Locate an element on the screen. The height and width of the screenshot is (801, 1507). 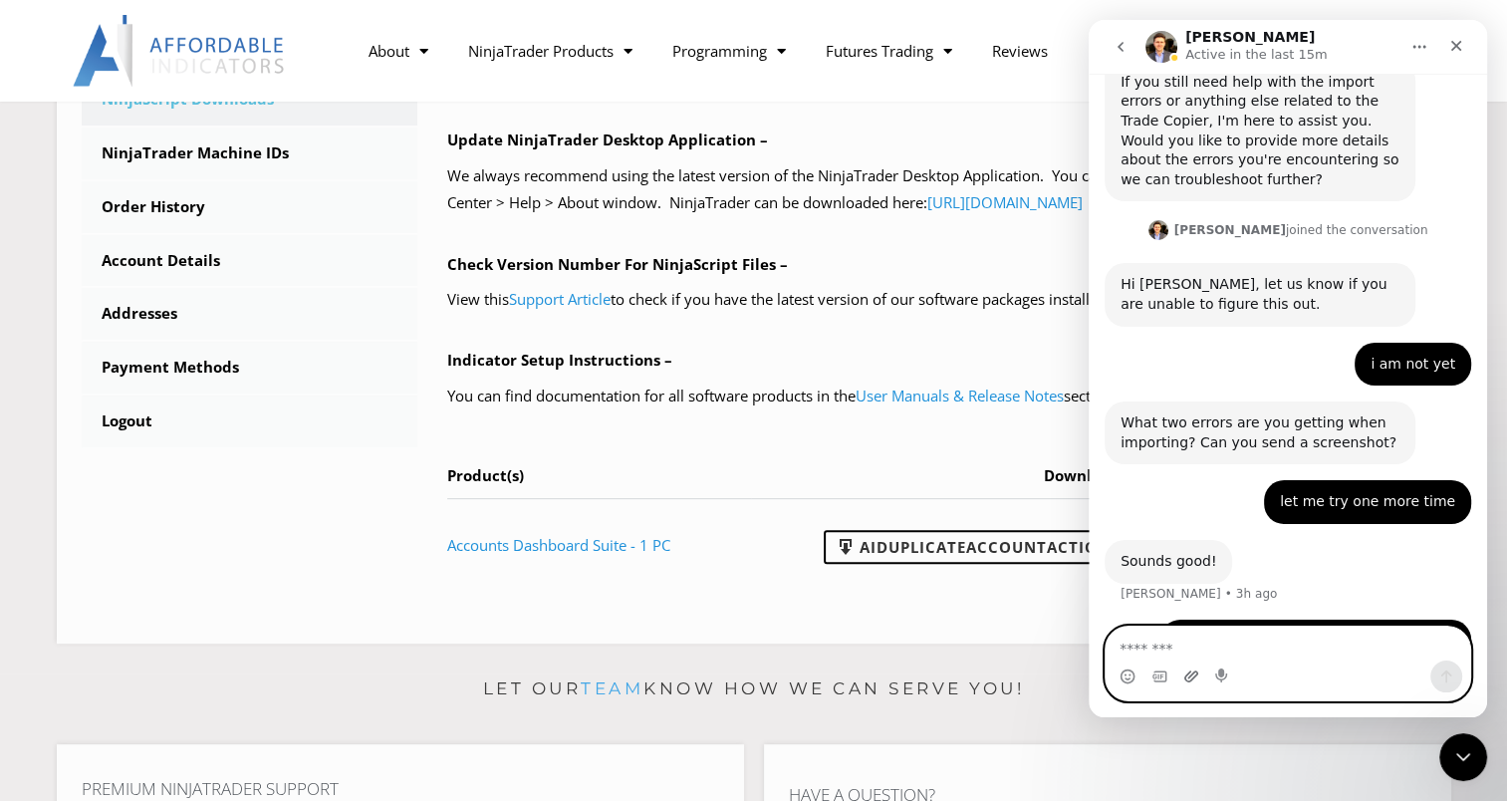
button: Emoji picker is located at coordinates (39, 656).